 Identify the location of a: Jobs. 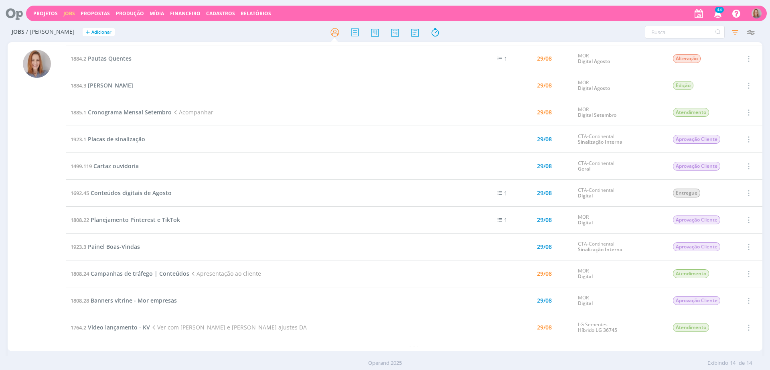
(69, 13).